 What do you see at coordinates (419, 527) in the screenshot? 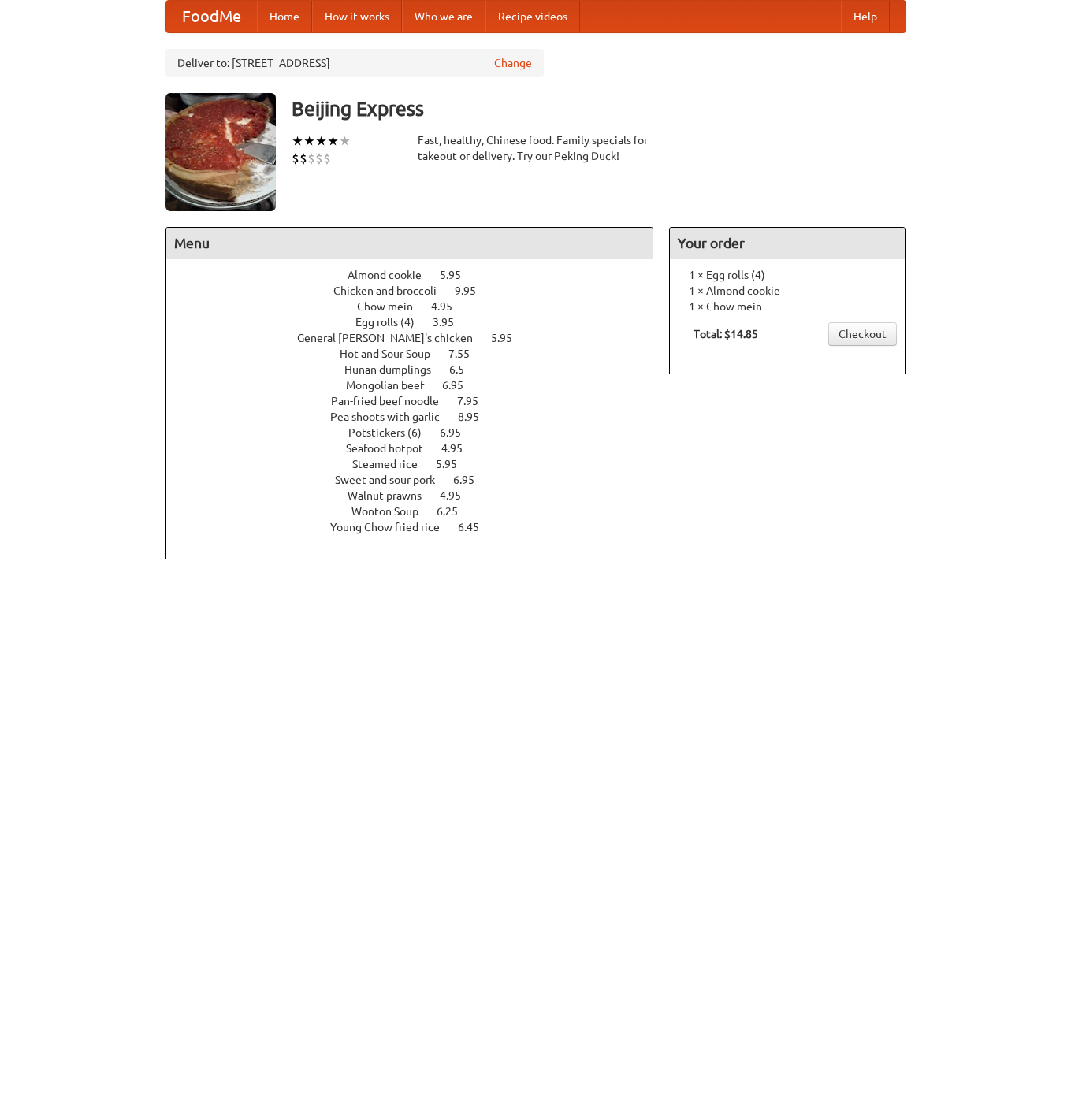
I see `a: Young Chow fried rice 6.45` at bounding box center [419, 527].